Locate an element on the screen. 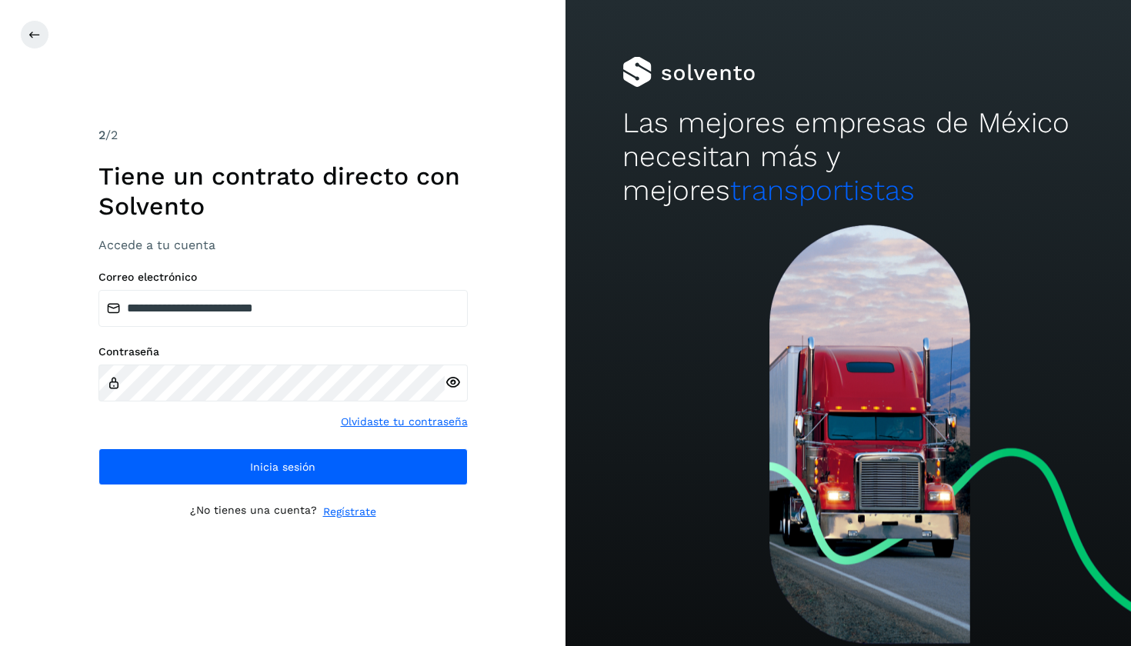 This screenshot has width=1131, height=646. div: /2 is located at coordinates (283, 135).